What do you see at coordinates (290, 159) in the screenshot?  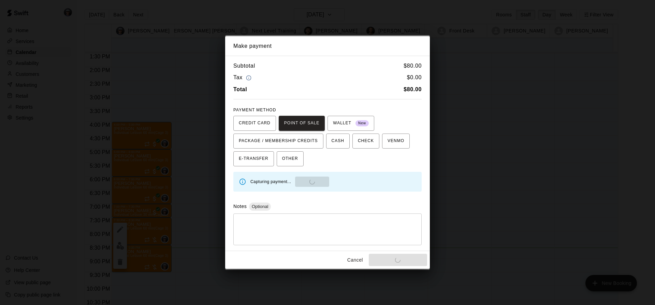 I see `span: OTHER` at bounding box center [290, 159].